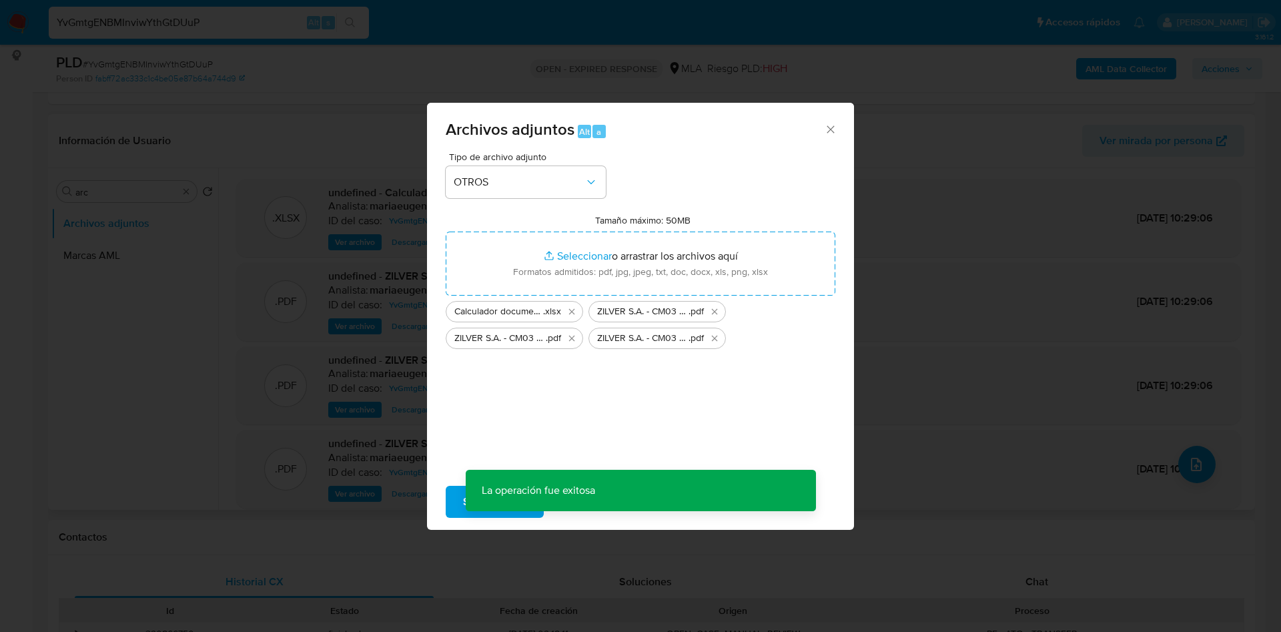 Image resolution: width=1281 pixels, height=632 pixels. I want to click on span: .xlsx, so click(552, 312).